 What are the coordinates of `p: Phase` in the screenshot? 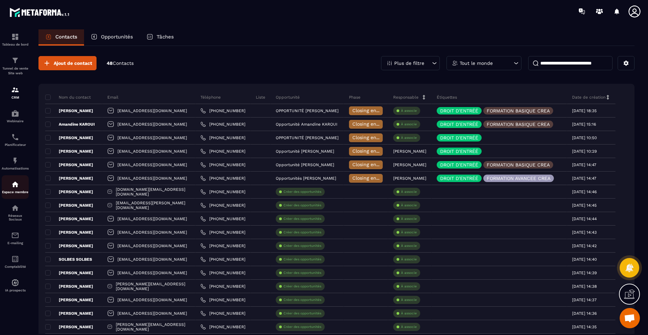 It's located at (355, 97).